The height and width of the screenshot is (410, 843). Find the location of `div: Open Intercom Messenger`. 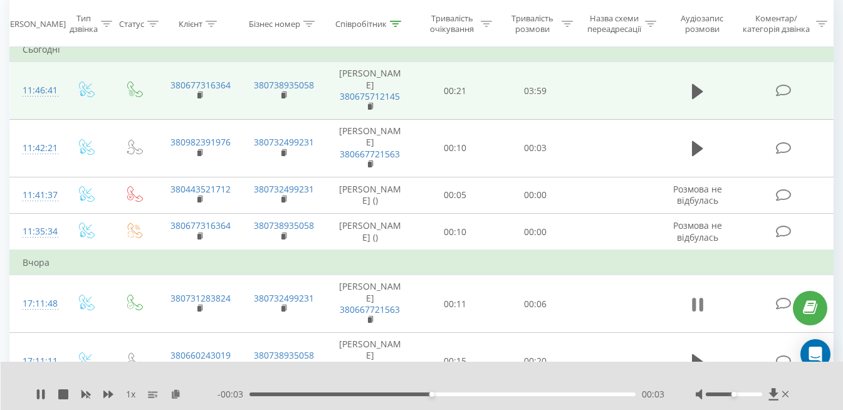

div: Open Intercom Messenger is located at coordinates (815, 354).